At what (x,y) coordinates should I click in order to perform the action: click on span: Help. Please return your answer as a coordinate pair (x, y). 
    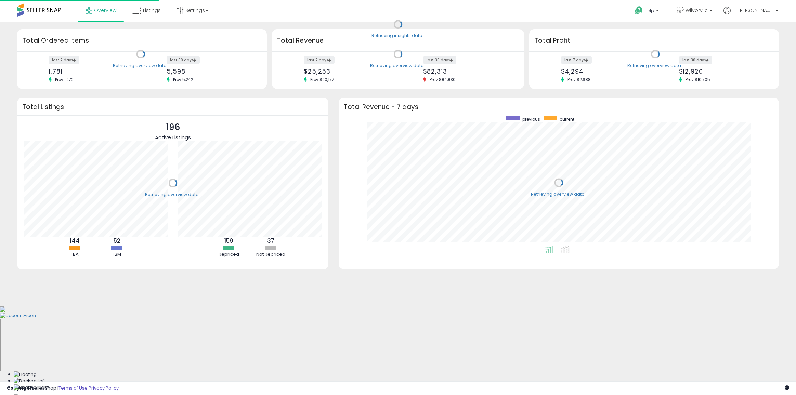
    Looking at the image, I should click on (649, 11).